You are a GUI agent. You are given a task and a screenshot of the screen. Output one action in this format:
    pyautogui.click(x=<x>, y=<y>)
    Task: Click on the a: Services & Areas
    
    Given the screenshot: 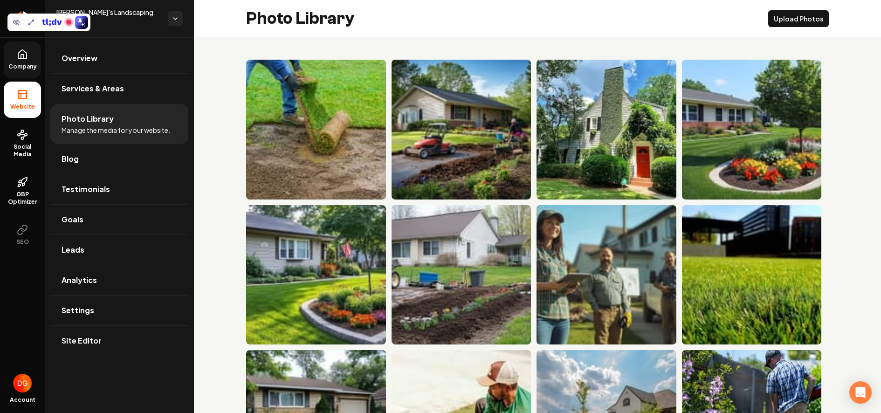 What is the action you would take?
    pyautogui.click(x=119, y=89)
    